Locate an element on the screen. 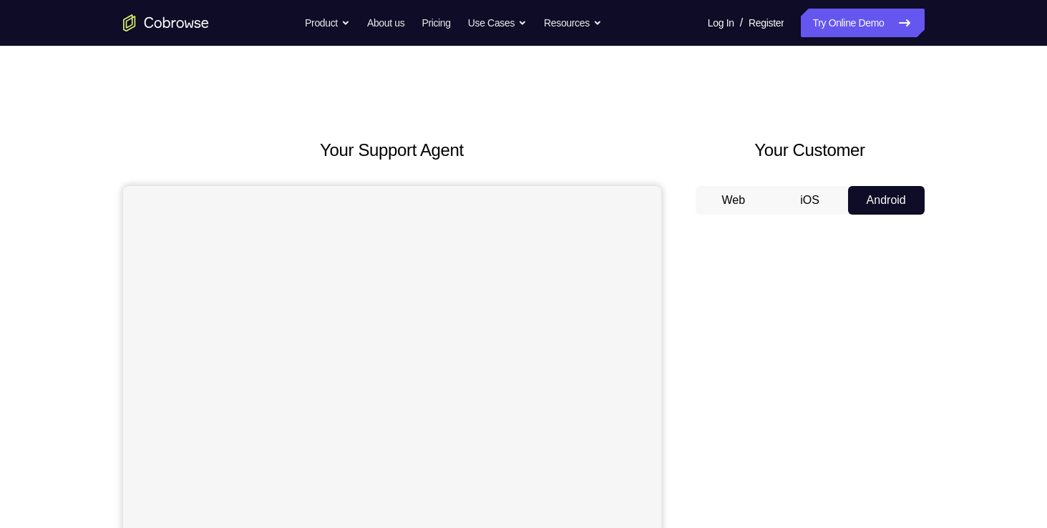  button: Android is located at coordinates (886, 200).